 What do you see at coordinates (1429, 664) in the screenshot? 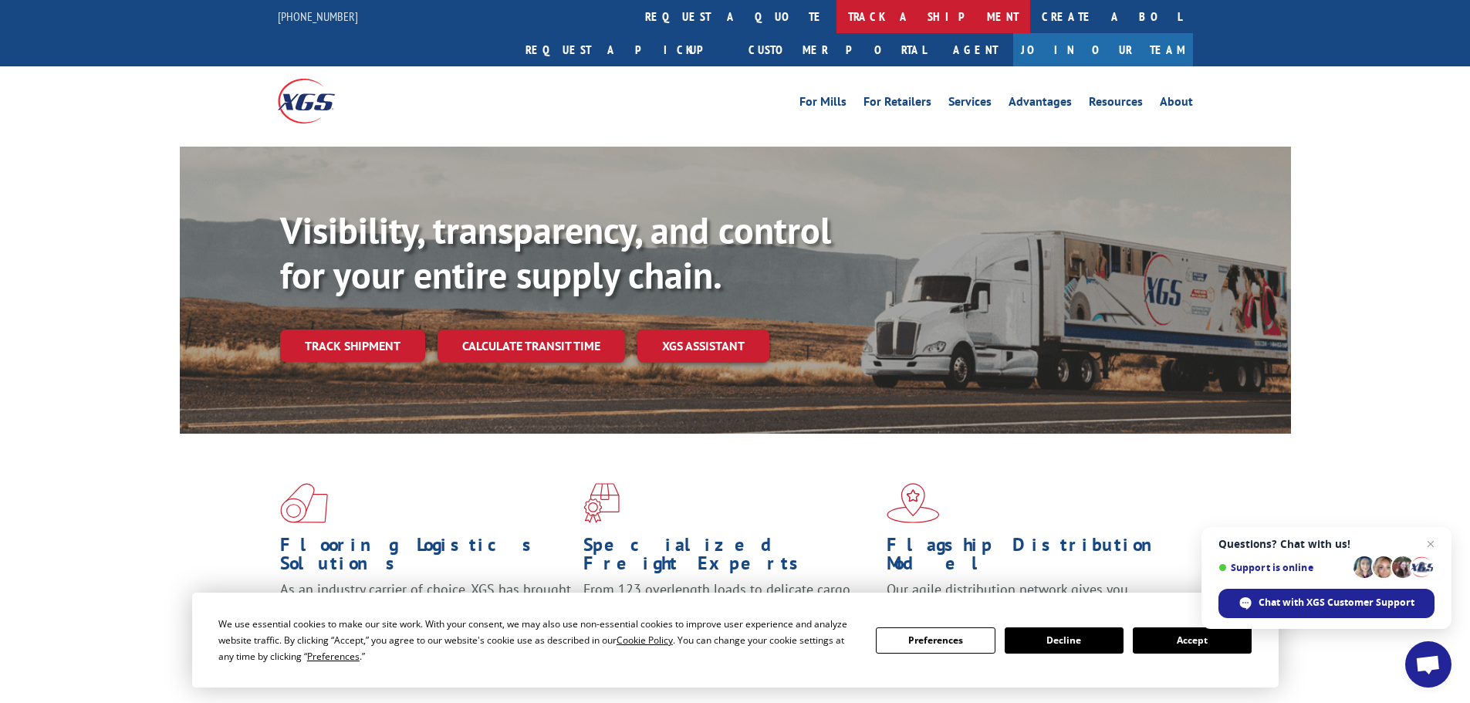
I see `a: Open chat` at bounding box center [1429, 664].